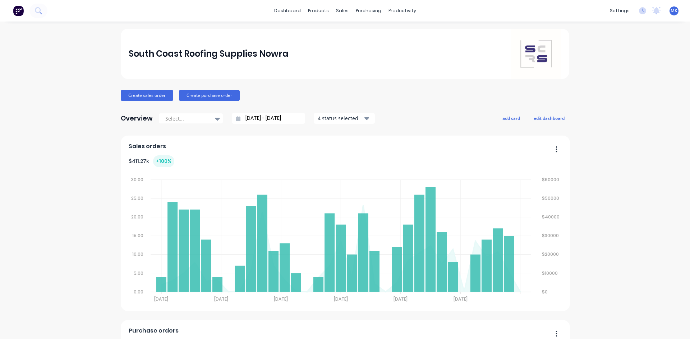 Image resolution: width=690 pixels, height=339 pixels. I want to click on a: dashboard, so click(287, 11).